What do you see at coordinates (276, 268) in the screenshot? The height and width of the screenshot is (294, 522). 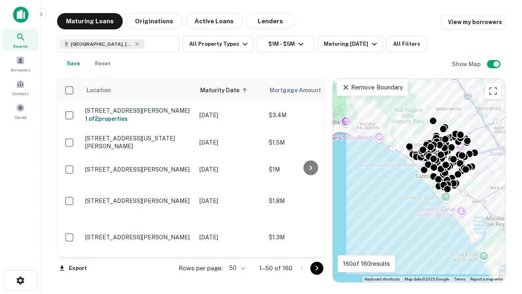 I see `p: 1–50 of 160` at bounding box center [276, 268].